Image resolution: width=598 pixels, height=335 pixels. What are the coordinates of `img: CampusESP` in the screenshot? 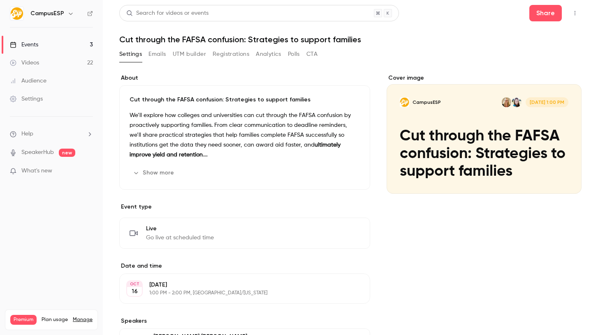 It's located at (17, 14).